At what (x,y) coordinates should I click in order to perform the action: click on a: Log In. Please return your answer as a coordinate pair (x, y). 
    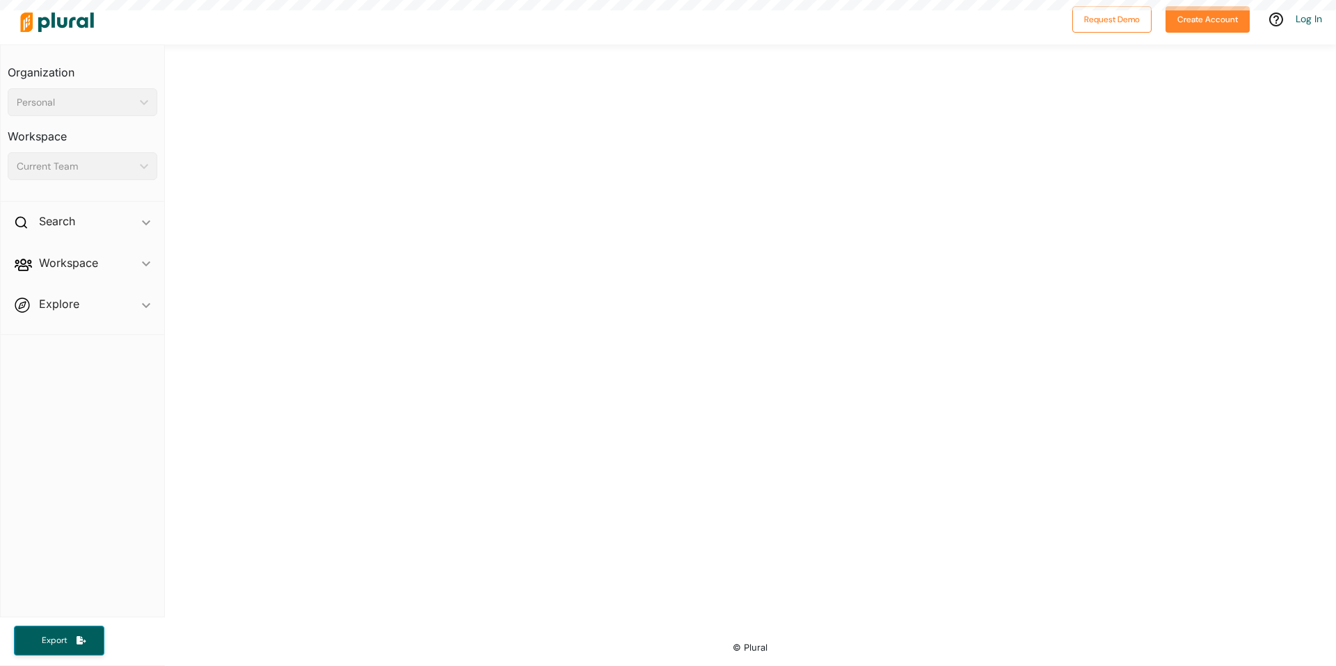
    Looking at the image, I should click on (1309, 19).